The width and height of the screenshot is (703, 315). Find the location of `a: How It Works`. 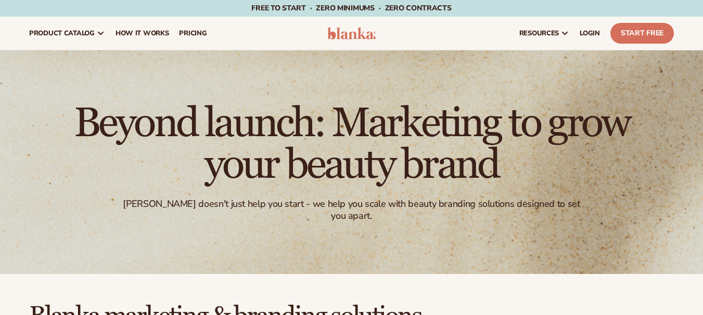

a: How It Works is located at coordinates (142, 33).